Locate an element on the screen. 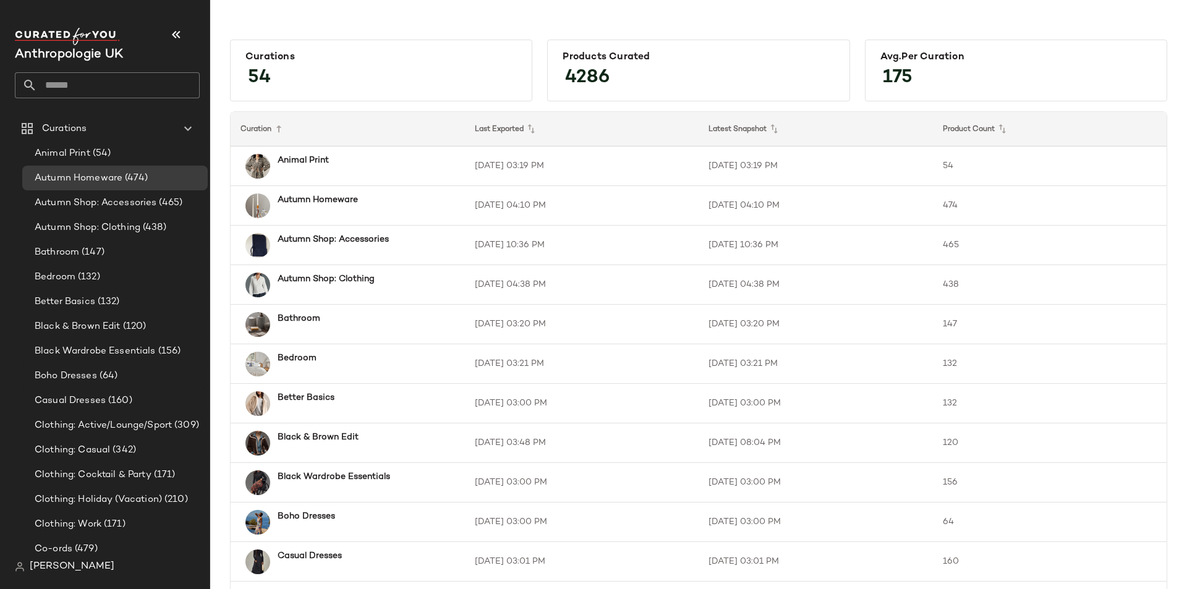 Image resolution: width=1187 pixels, height=589 pixels. th: Curation is located at coordinates (347, 129).